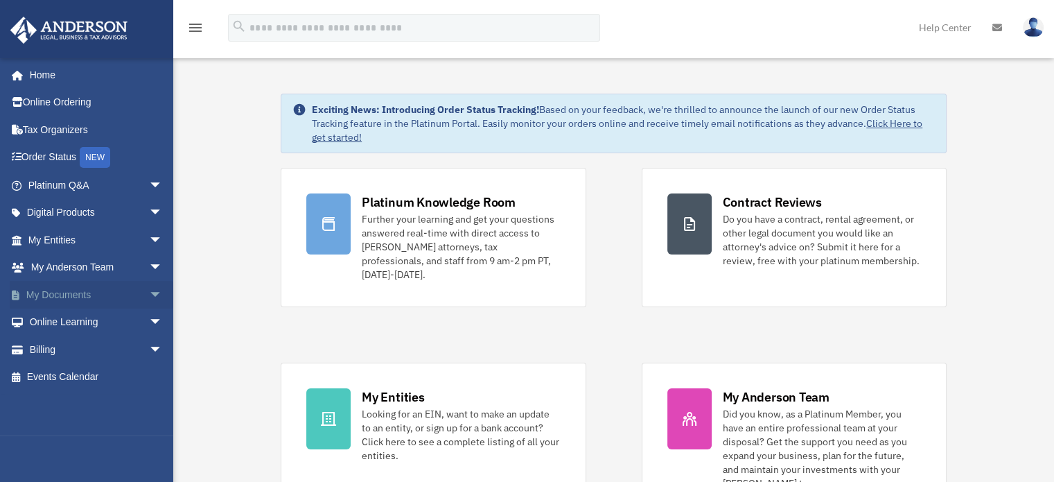 This screenshot has height=482, width=1054. I want to click on div: Looking for an EIN, want to make an update to an entity, or sign up for a bank account? Click her..., so click(461, 434).